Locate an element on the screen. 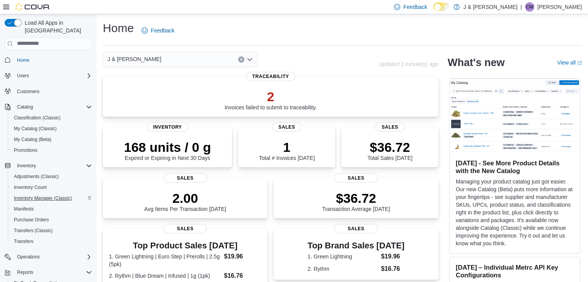 This screenshot has height=282, width=588. h1: Home is located at coordinates (118, 28).